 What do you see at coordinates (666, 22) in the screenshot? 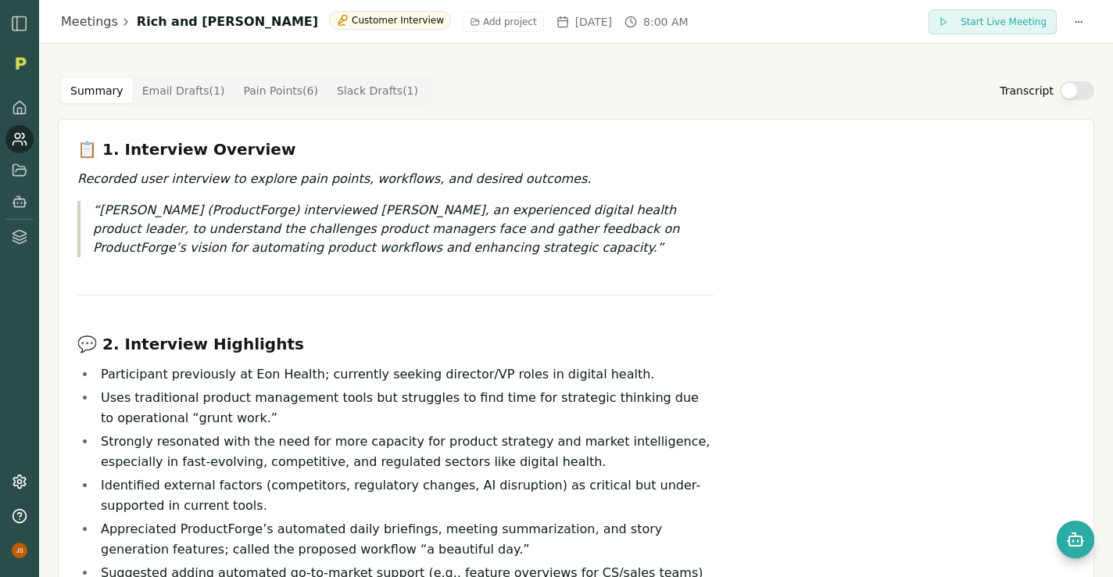
I see `span: 8:00 AM` at bounding box center [666, 22].